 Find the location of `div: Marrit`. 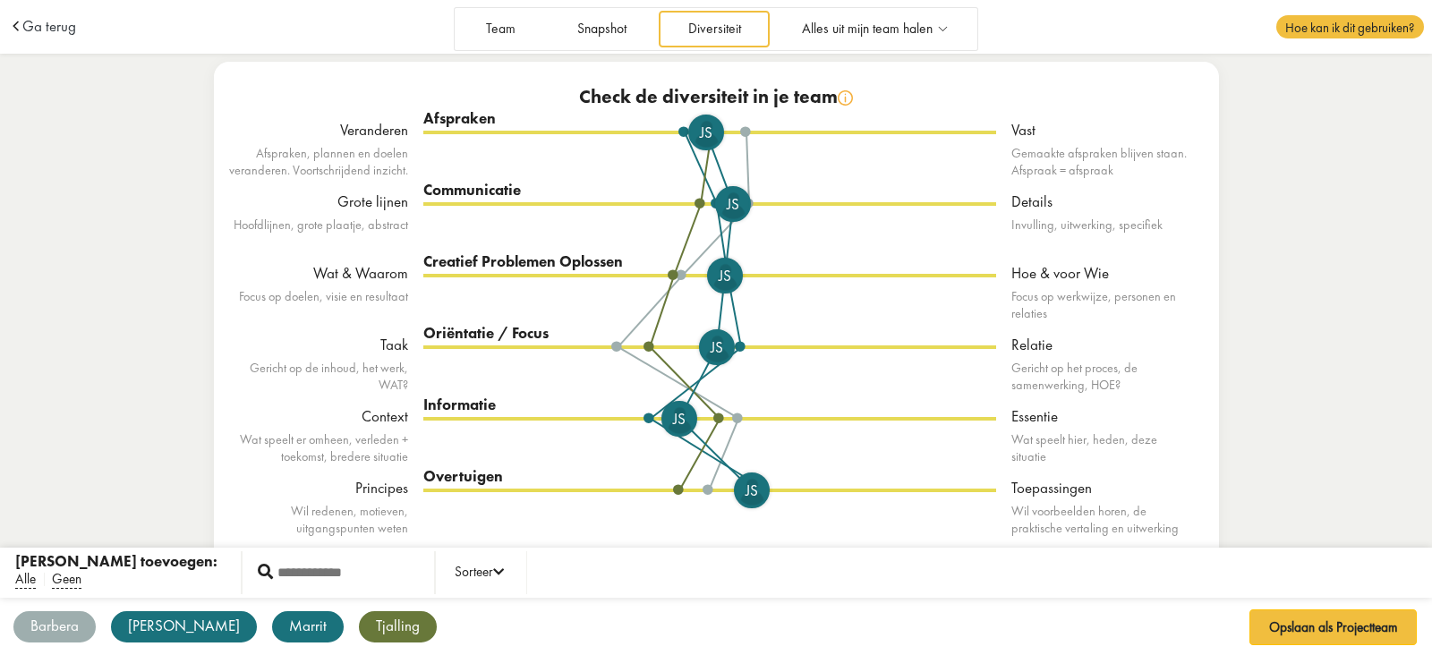

div: Marrit is located at coordinates (308, 626).